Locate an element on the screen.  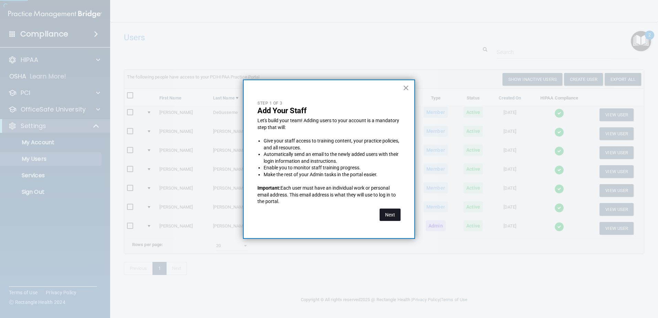
li: Automatically send an email to the newly added users with their login information and instructions. is located at coordinates (332, 158).